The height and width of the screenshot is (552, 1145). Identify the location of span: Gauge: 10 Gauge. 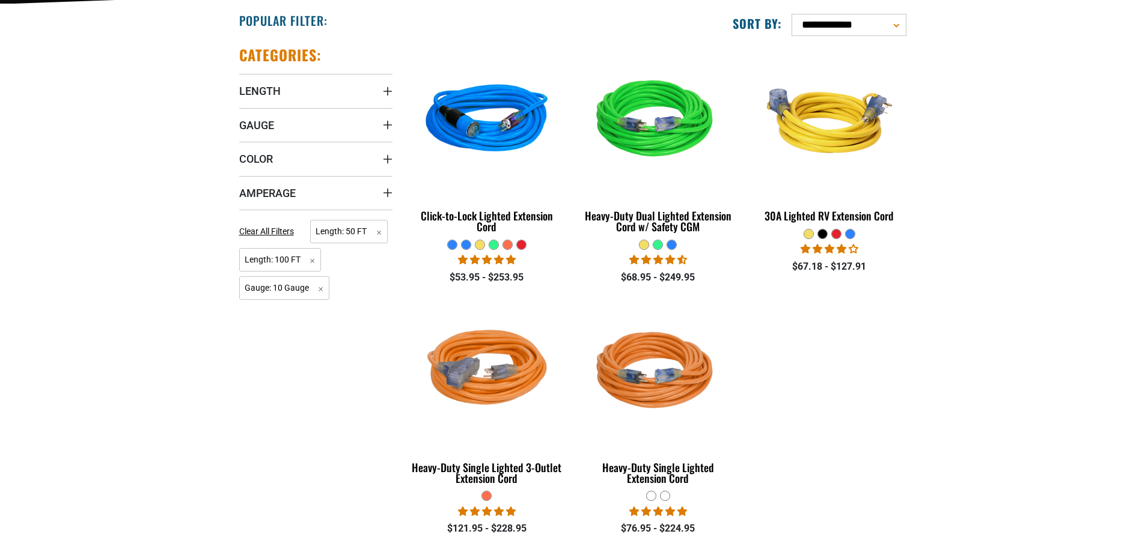
(284, 288).